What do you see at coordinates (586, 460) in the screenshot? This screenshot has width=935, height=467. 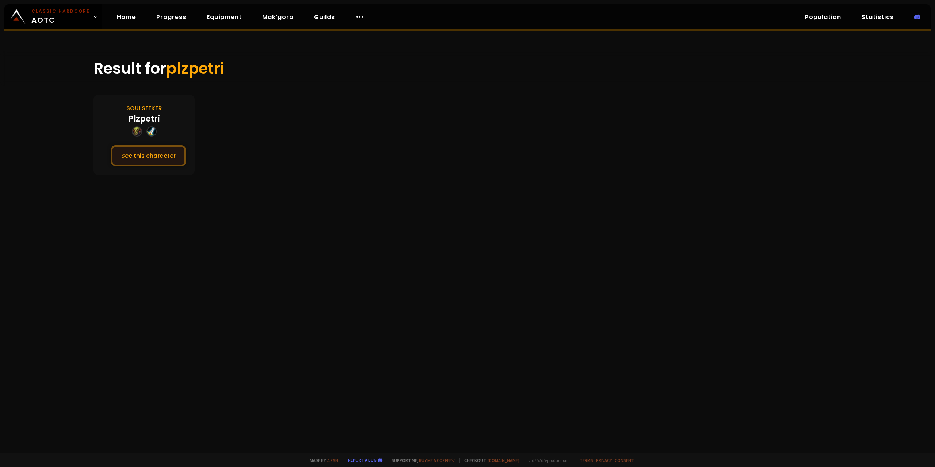 I see `a: Terms` at bounding box center [586, 460].